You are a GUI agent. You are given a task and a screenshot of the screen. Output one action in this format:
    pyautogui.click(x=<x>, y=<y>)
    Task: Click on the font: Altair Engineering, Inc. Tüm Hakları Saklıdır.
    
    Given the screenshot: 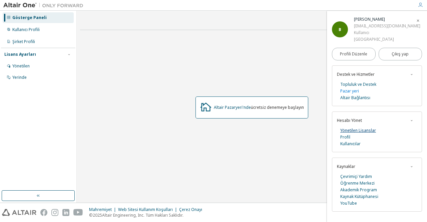 What is the action you would take?
    pyautogui.click(x=143, y=215)
    